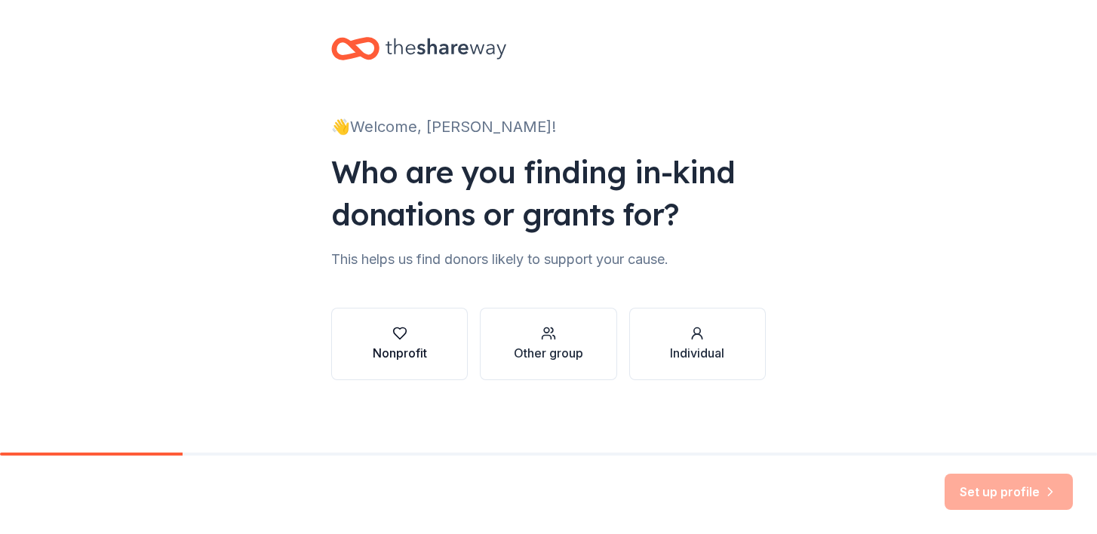  I want to click on button: Other group, so click(548, 344).